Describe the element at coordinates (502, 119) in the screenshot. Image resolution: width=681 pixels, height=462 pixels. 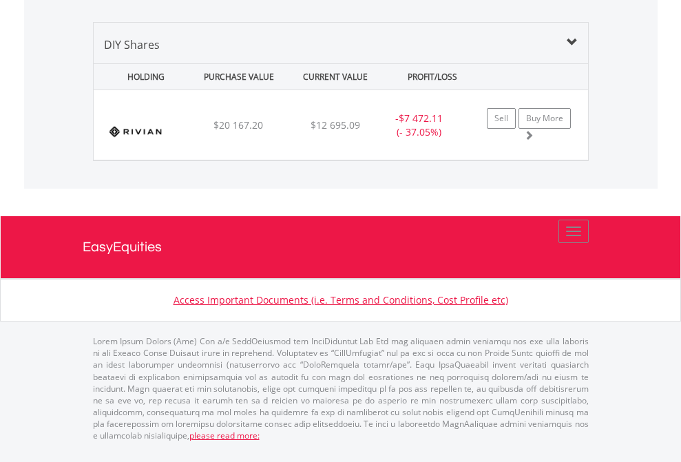
I see `a: Sell` at that location.